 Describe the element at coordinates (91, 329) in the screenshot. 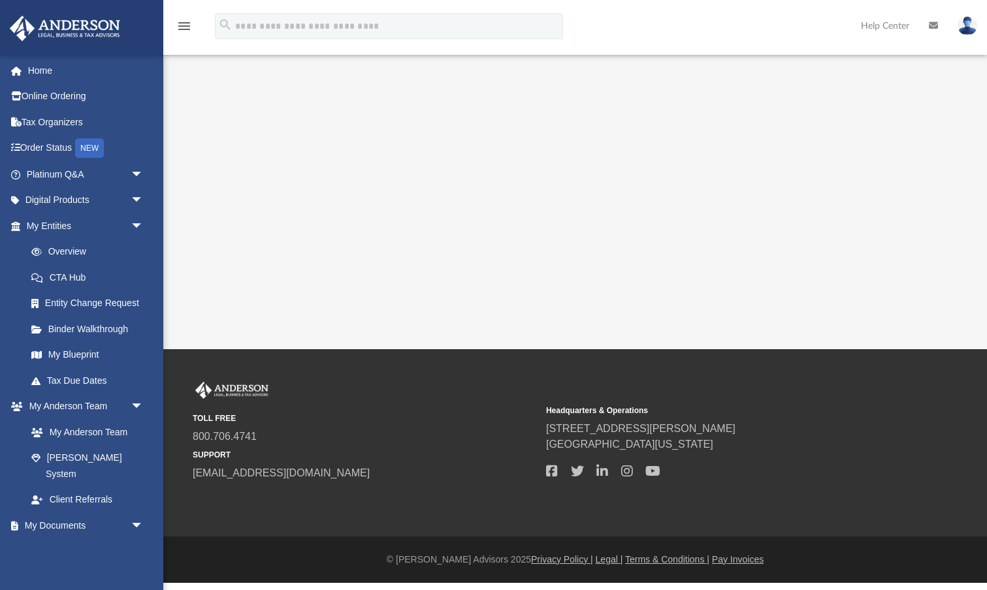

I see `a: Binder Walkthrough` at that location.